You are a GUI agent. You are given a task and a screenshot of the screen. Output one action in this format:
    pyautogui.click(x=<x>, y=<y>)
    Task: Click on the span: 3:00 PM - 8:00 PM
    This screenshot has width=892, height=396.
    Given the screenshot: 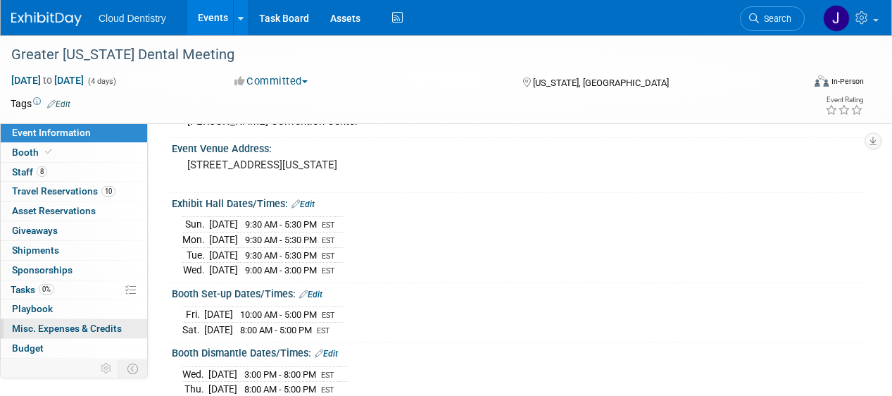 What is the action you would take?
    pyautogui.click(x=280, y=374)
    